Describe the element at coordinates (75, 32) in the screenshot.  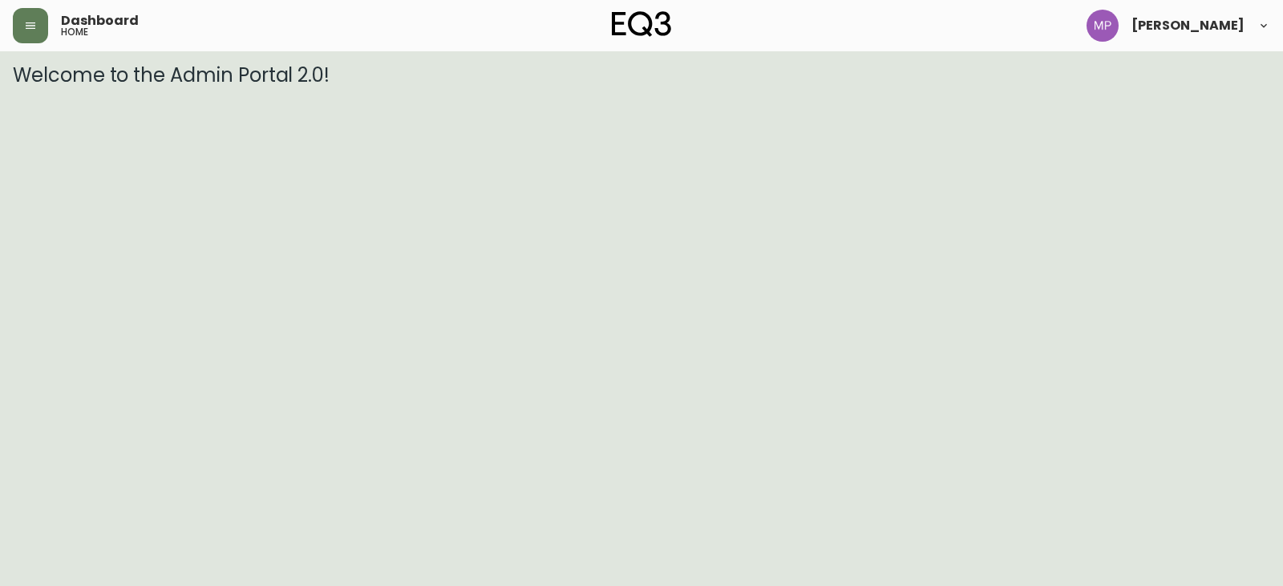
I see `h5: home` at that location.